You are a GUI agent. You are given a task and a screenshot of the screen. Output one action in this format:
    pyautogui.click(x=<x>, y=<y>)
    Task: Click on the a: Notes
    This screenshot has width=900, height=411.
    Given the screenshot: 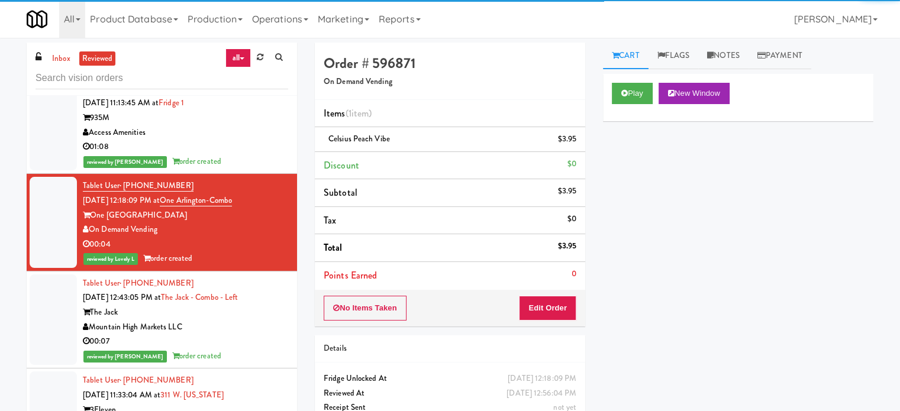 What is the action you would take?
    pyautogui.click(x=723, y=56)
    